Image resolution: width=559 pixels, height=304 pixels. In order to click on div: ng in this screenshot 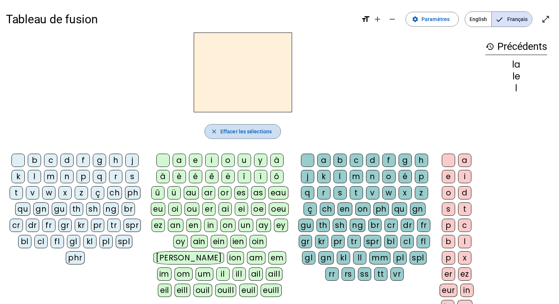, I will do `click(357, 225)`.